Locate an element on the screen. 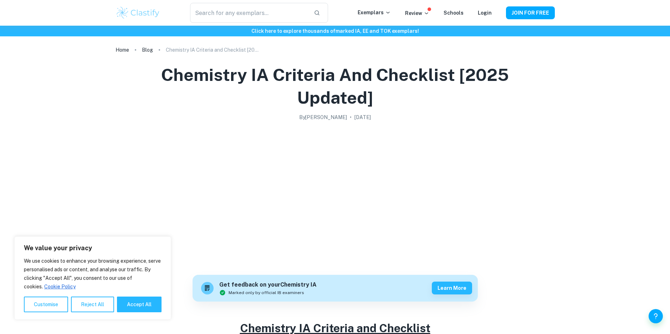 This screenshot has width=670, height=334. a: Cookie Policy is located at coordinates (60, 287).